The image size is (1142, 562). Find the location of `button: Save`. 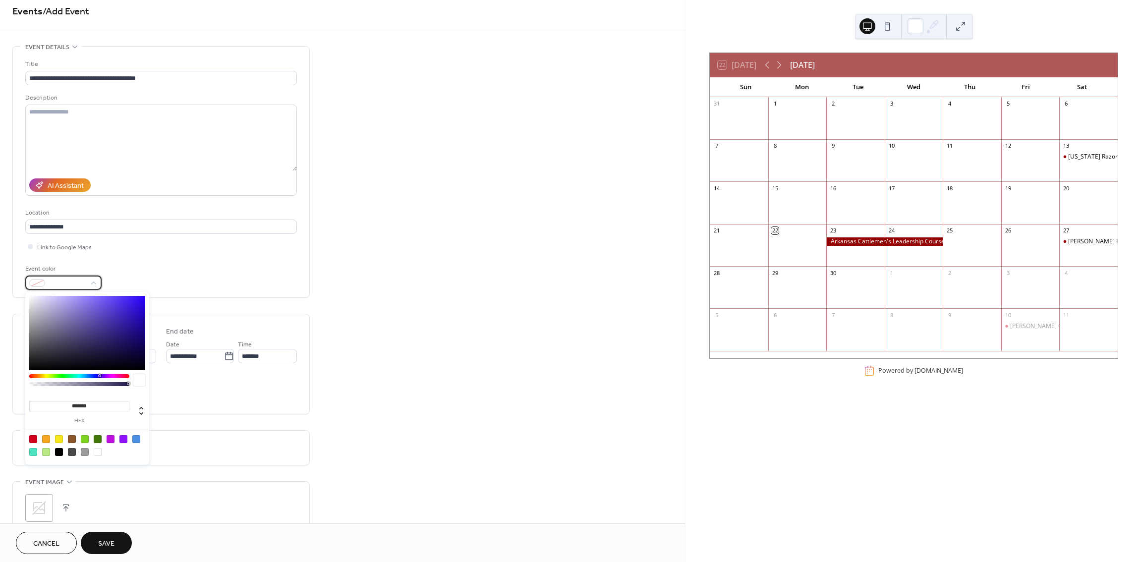

button: Save is located at coordinates (106, 543).